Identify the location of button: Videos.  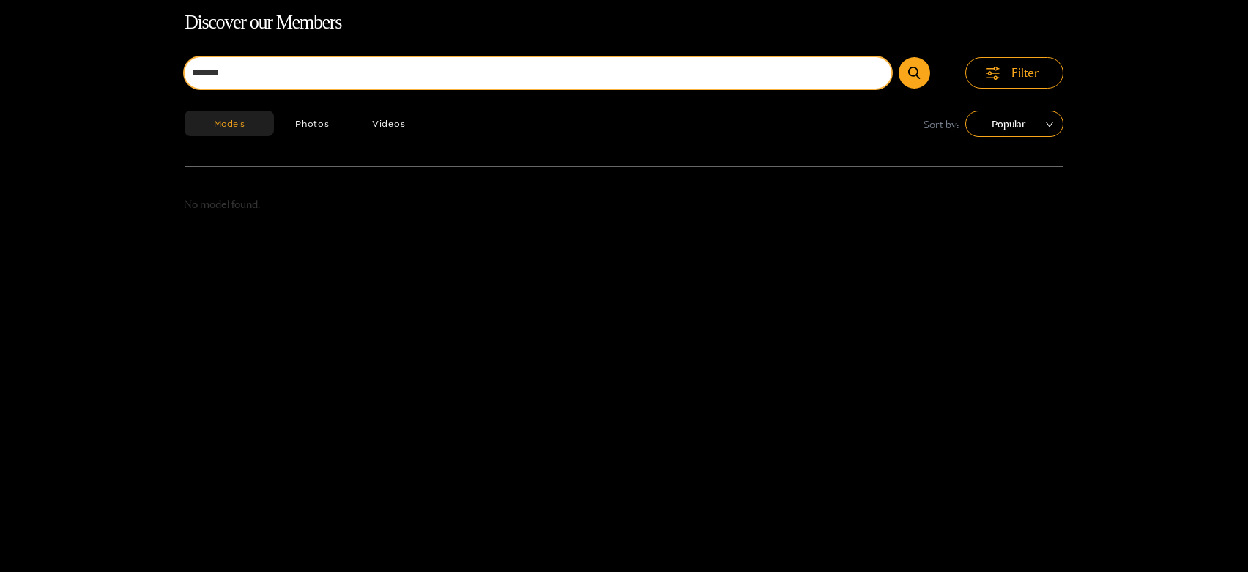
(389, 123).